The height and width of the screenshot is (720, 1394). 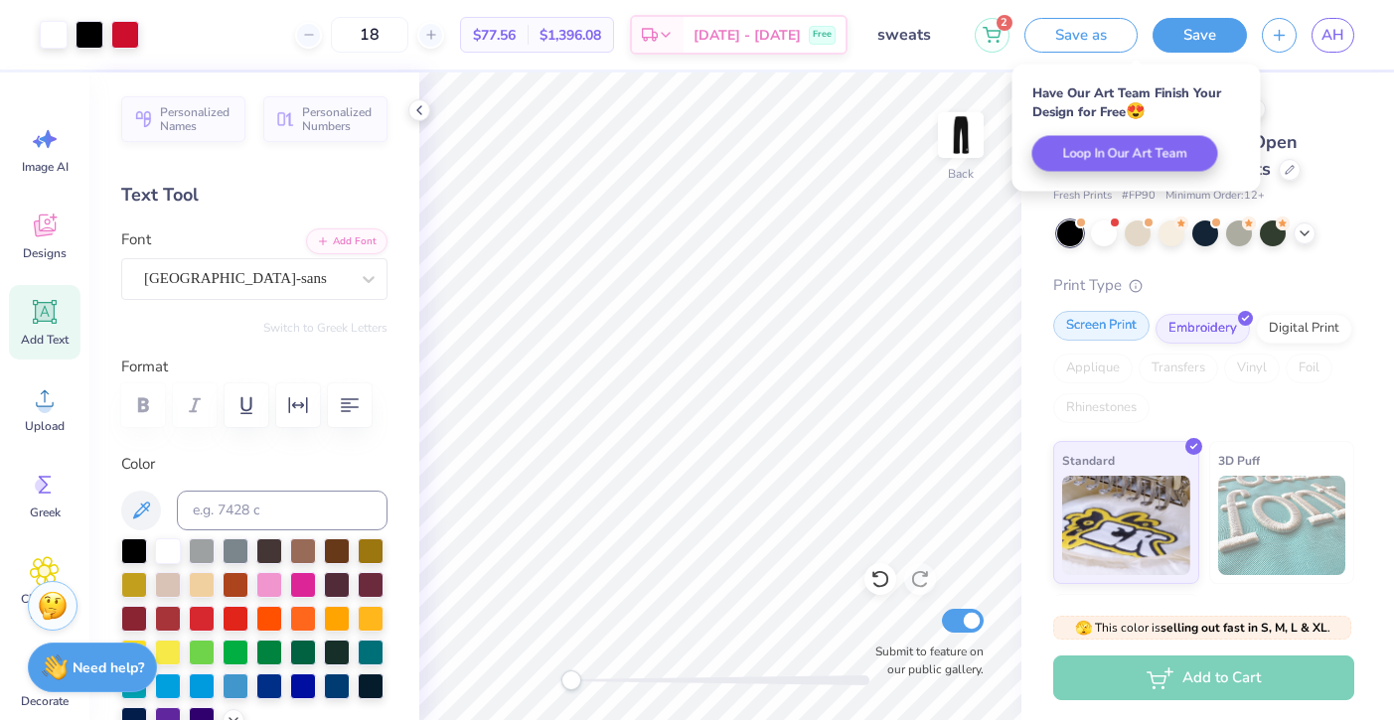 I want to click on button: Personalized Names, so click(x=183, y=119).